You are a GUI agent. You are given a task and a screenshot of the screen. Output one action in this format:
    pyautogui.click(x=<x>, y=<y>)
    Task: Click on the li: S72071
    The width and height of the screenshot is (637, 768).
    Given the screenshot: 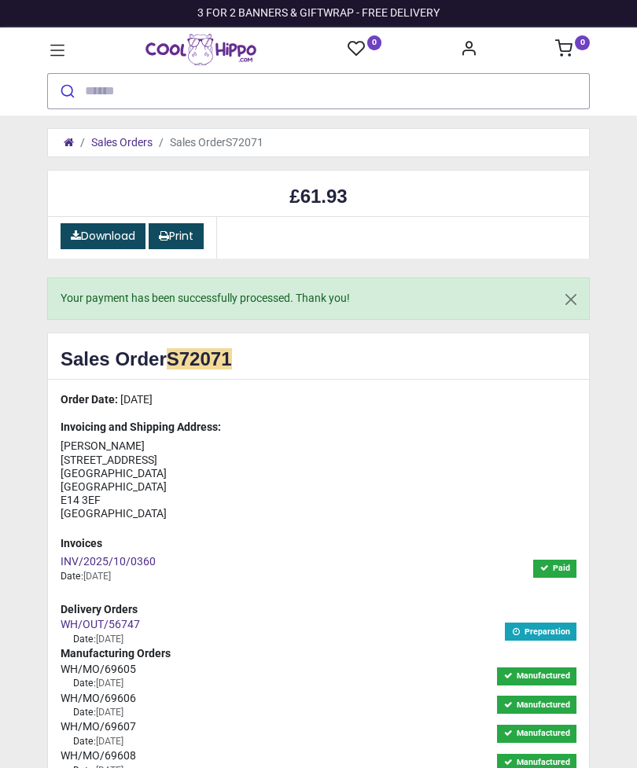 What is the action you would take?
    pyautogui.click(x=208, y=143)
    